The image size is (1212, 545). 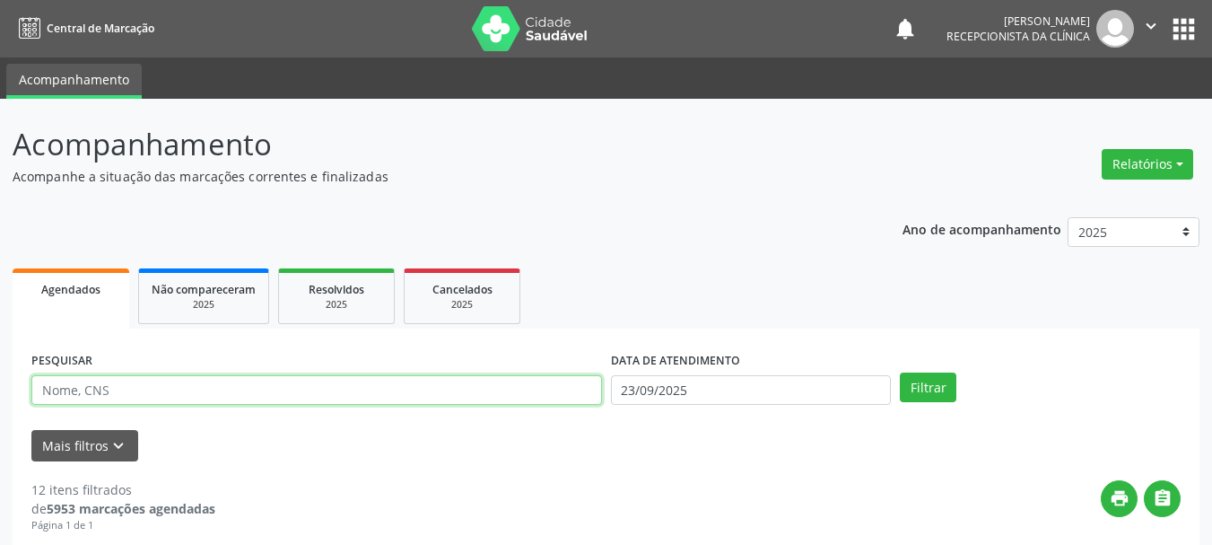 What do you see at coordinates (62, 361) in the screenshot?
I see `label: PESQUISAR` at bounding box center [62, 361].